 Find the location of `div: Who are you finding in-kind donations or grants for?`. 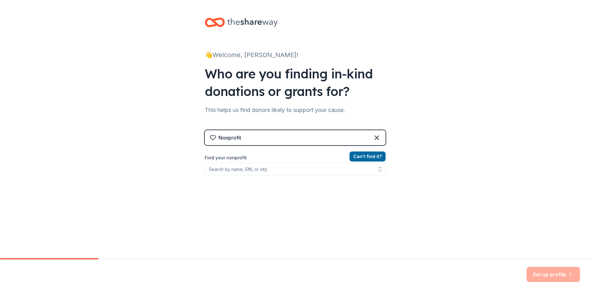

div: Who are you finding in-kind donations or grants for? is located at coordinates (295, 83).